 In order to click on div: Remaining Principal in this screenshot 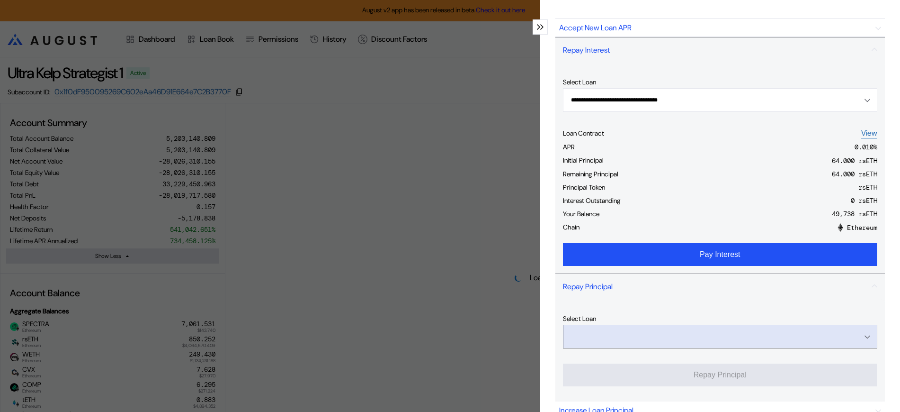, I will do `click(591, 174)`.